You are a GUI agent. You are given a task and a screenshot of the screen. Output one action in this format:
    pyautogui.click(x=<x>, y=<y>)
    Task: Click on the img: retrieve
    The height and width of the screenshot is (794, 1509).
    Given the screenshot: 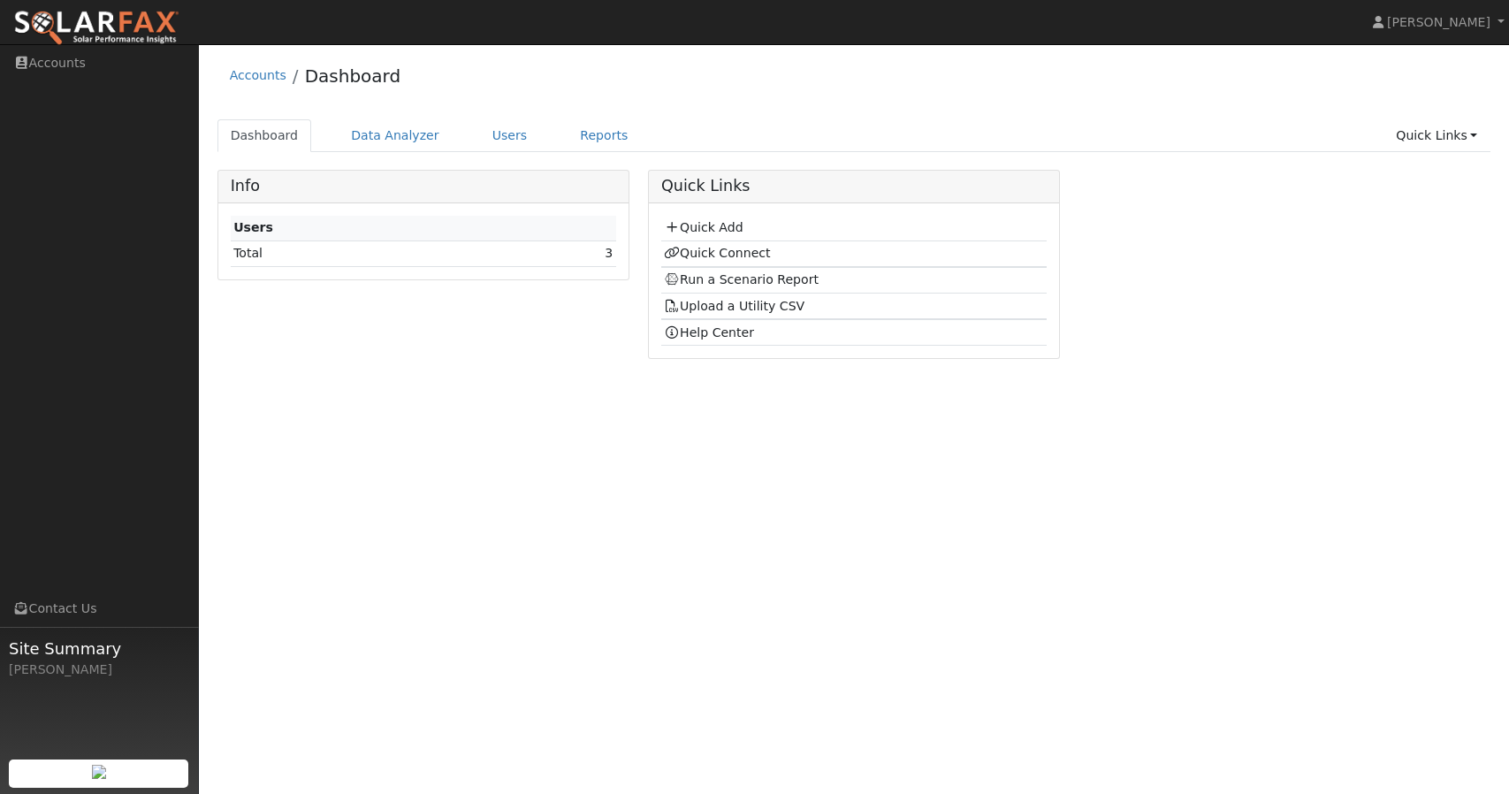 What is the action you would take?
    pyautogui.click(x=99, y=772)
    